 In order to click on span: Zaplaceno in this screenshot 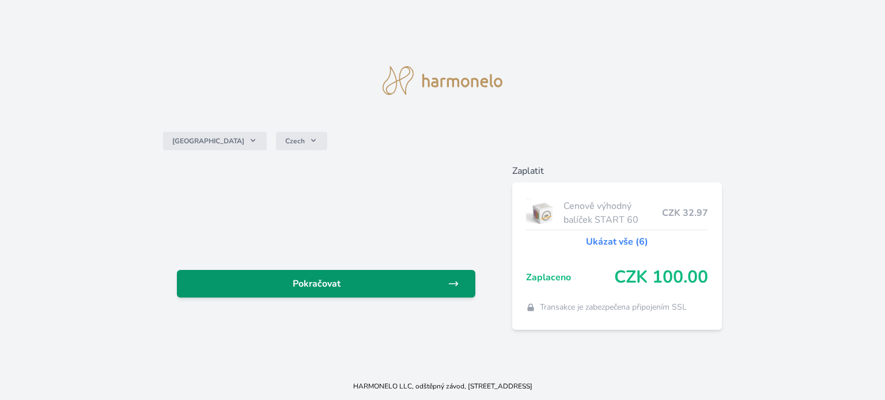, I will do `click(570, 278)`.